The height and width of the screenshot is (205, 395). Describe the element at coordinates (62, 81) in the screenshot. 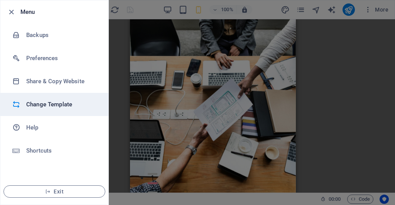

I see `h6: Share & Copy Website` at that location.